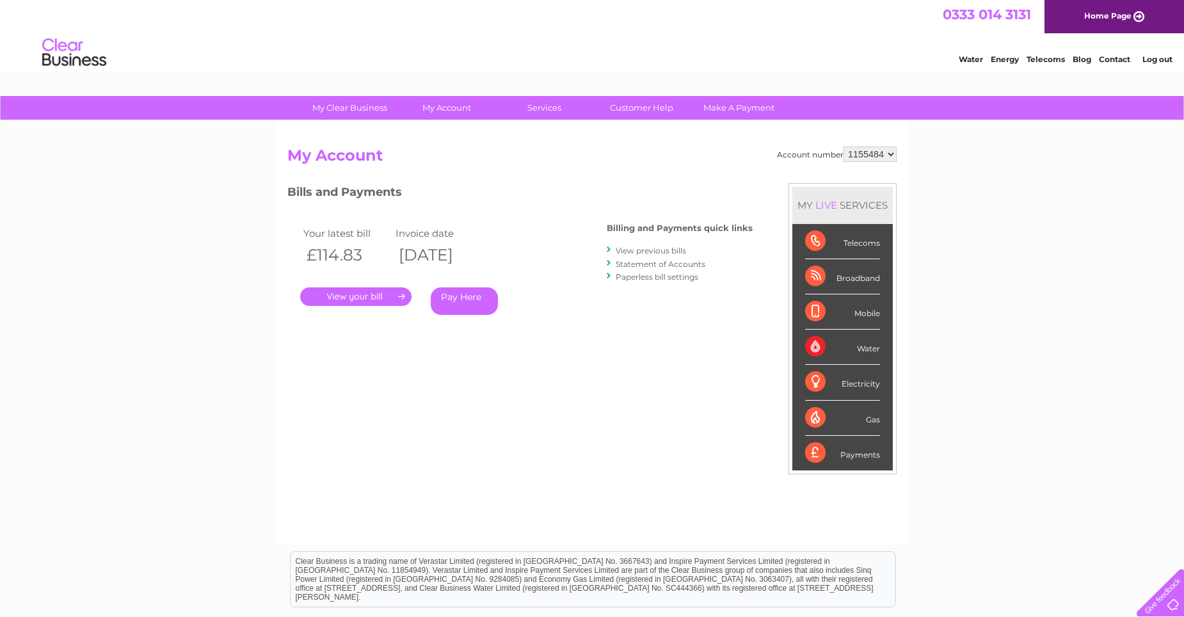  Describe the element at coordinates (739, 108) in the screenshot. I see `a: Make A Payment` at that location.